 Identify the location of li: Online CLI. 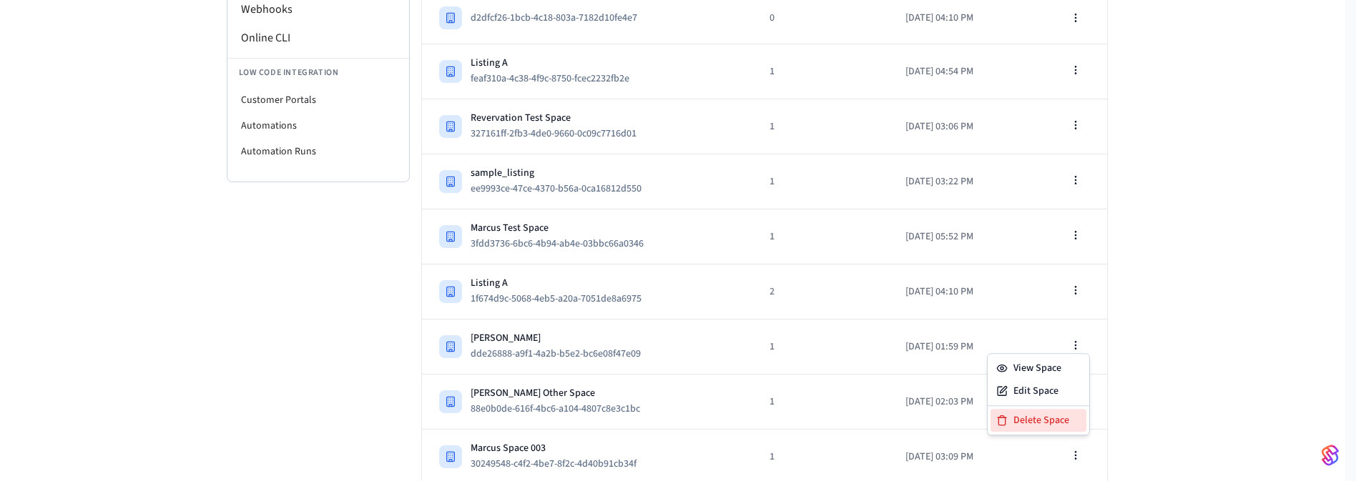
(318, 38).